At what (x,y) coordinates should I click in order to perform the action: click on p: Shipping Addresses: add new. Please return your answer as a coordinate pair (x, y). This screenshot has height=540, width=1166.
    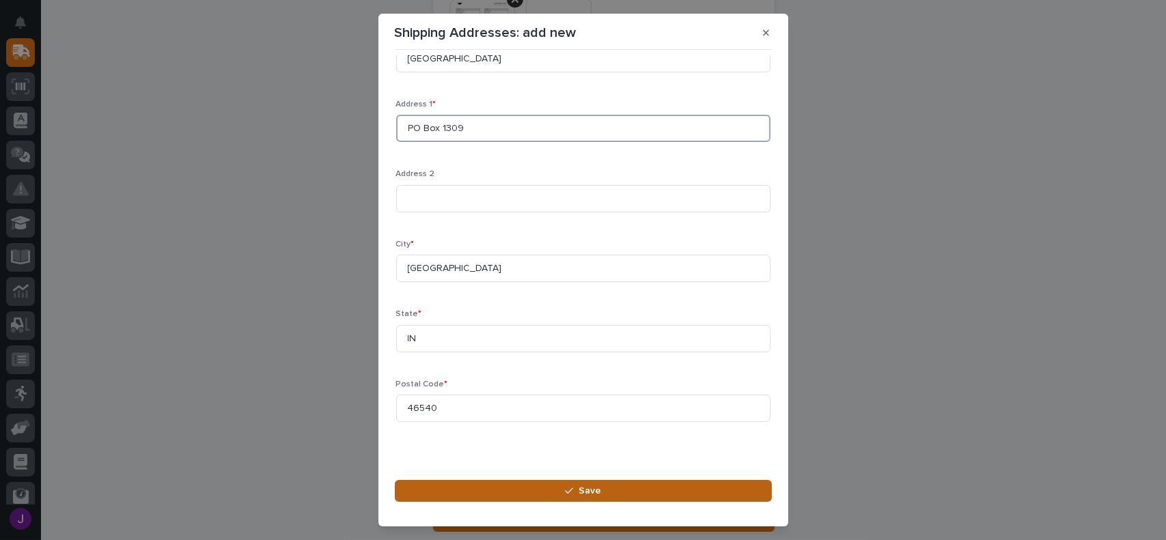
    Looking at the image, I should click on (486, 33).